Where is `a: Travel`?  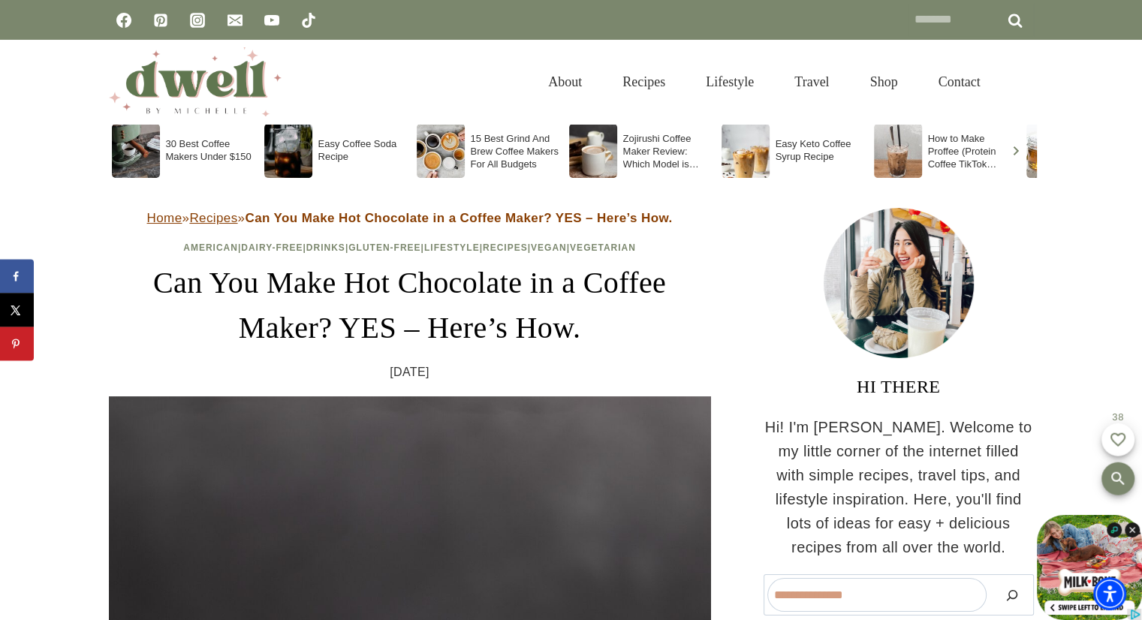
a: Travel is located at coordinates (812, 82).